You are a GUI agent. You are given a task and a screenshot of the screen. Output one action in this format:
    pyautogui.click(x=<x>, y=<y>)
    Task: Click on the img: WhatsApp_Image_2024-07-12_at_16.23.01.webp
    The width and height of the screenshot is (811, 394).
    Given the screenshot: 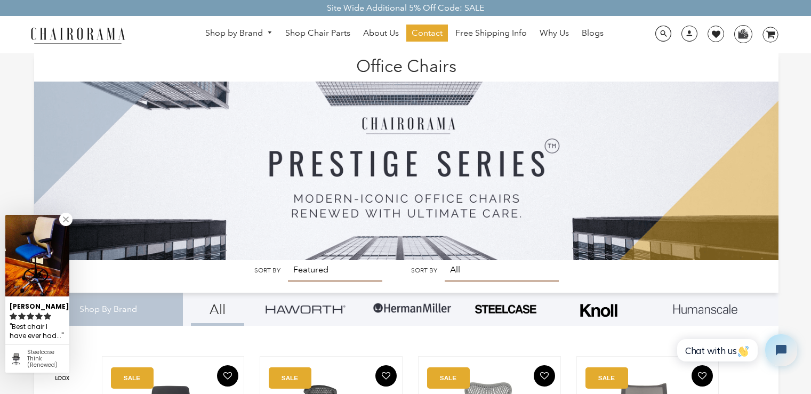 What is the action you would take?
    pyautogui.click(x=743, y=34)
    